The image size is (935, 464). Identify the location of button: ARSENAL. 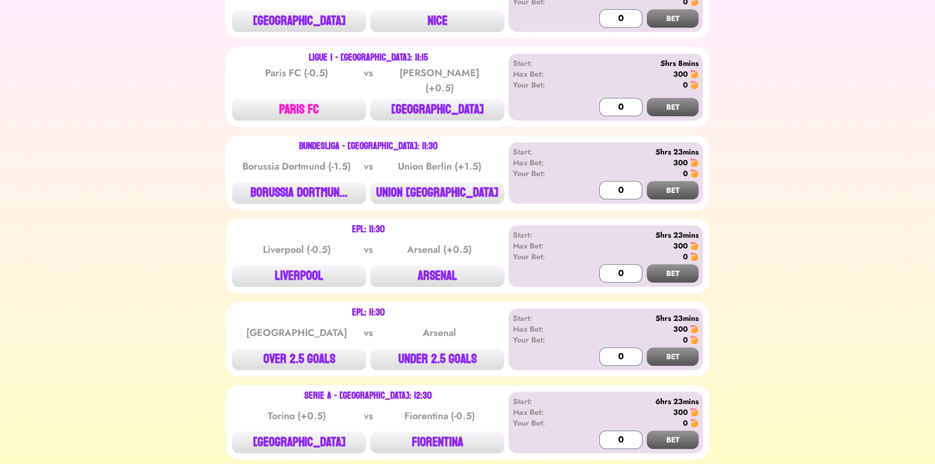
(437, 276).